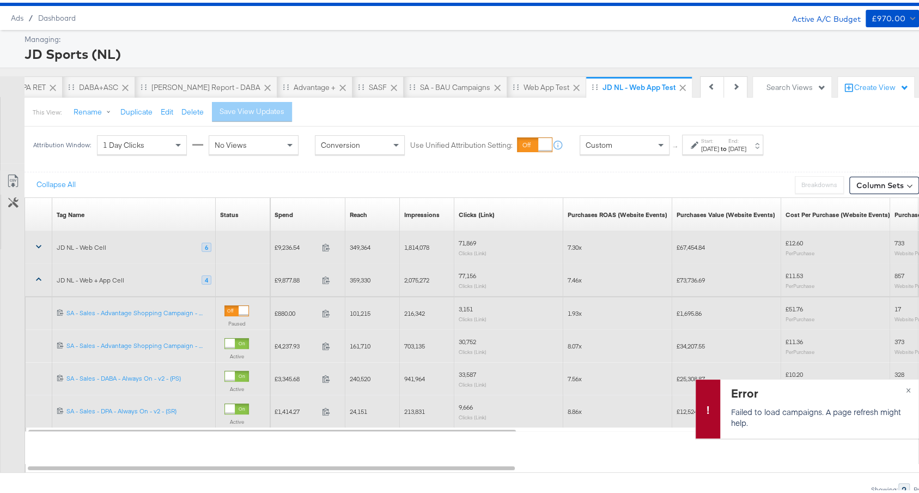  I want to click on a: SA - Sales - Advantage Shopping Campaign - ROAS - Dynamic, so click(139, 343).